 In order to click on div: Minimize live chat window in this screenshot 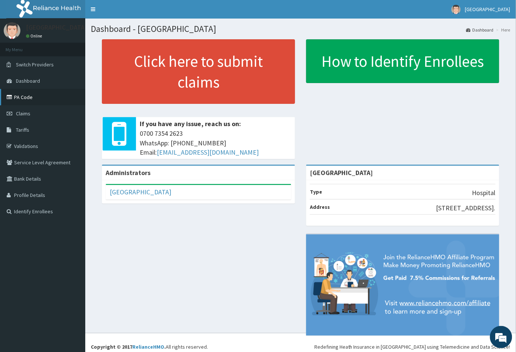, I will do `click(131, 13)`.